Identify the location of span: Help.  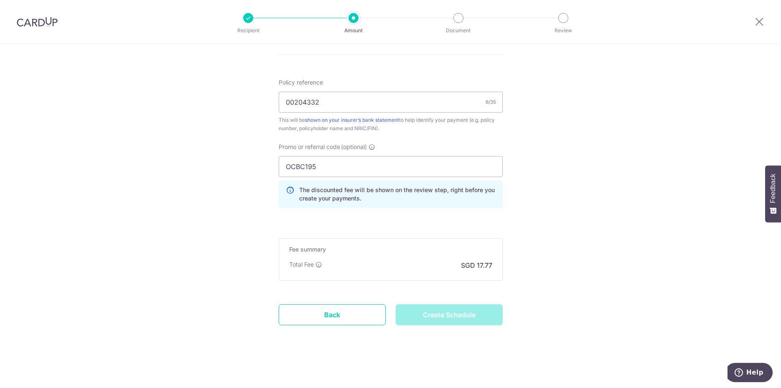
(27, 10).